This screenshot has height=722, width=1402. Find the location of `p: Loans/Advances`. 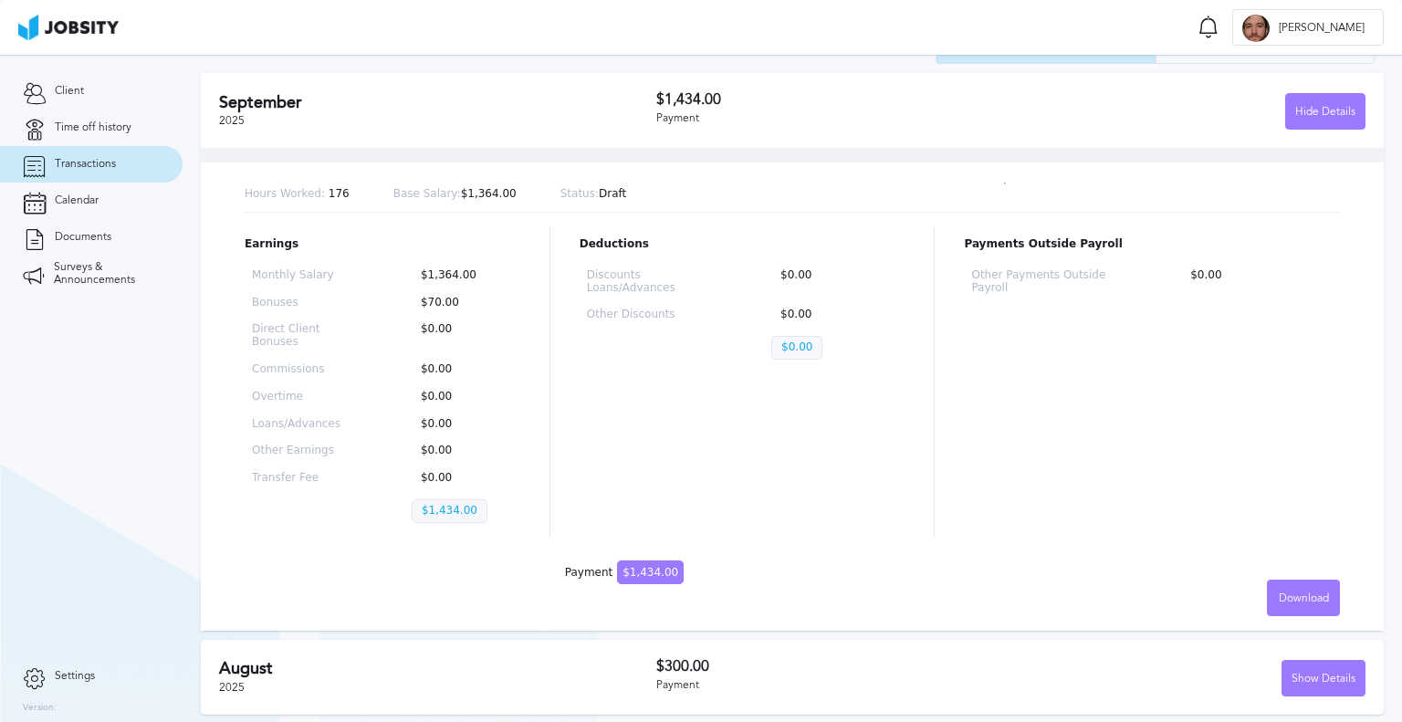

p: Loans/Advances is located at coordinates (302, 425).